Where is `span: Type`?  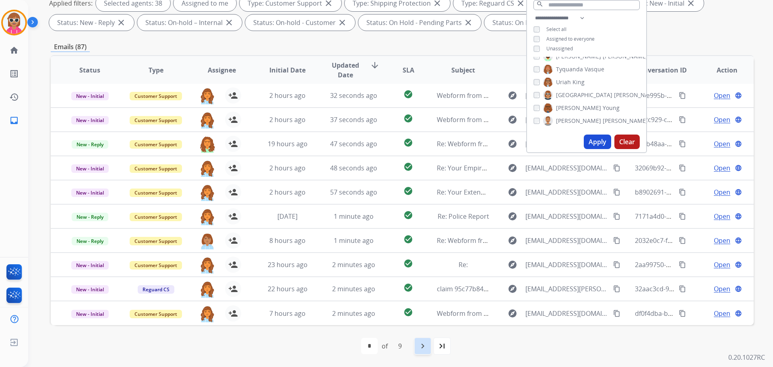
span: Type is located at coordinates (156, 70).